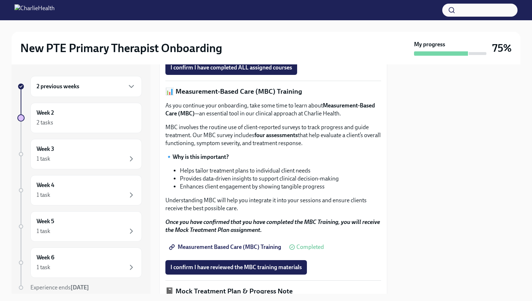 This screenshot has width=532, height=301. Describe the element at coordinates (80, 190) in the screenshot. I see `a: Week 41 task` at that location.